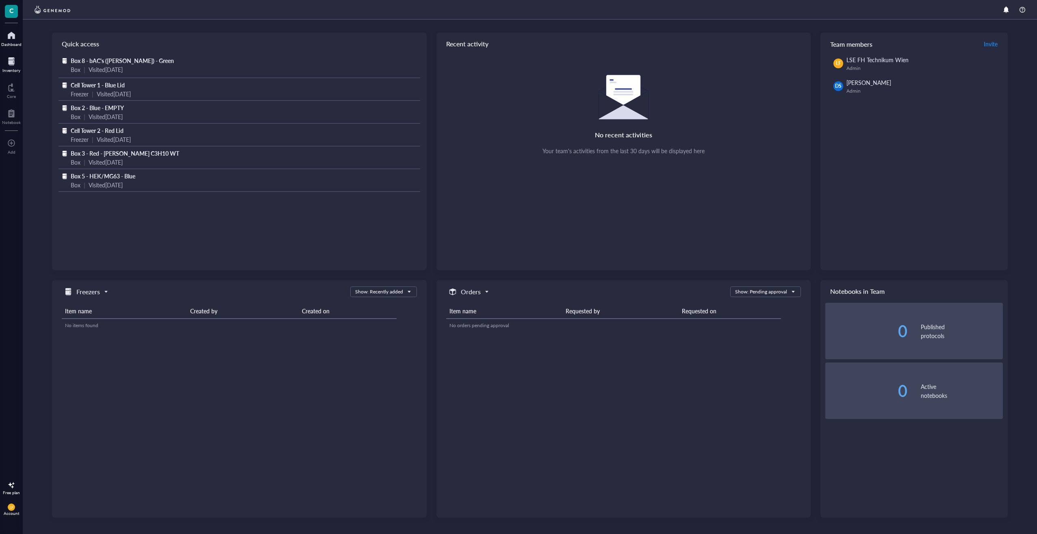  I want to click on div: Active notebooks, so click(961, 391).